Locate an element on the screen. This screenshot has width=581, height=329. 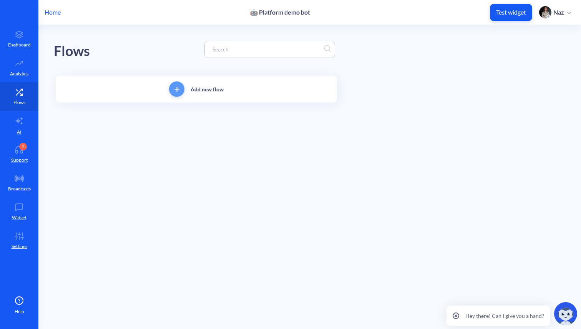
div: 5 is located at coordinates (23, 147).